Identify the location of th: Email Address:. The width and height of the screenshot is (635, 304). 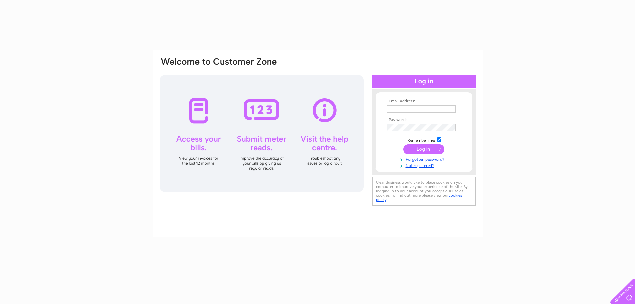
(424, 101).